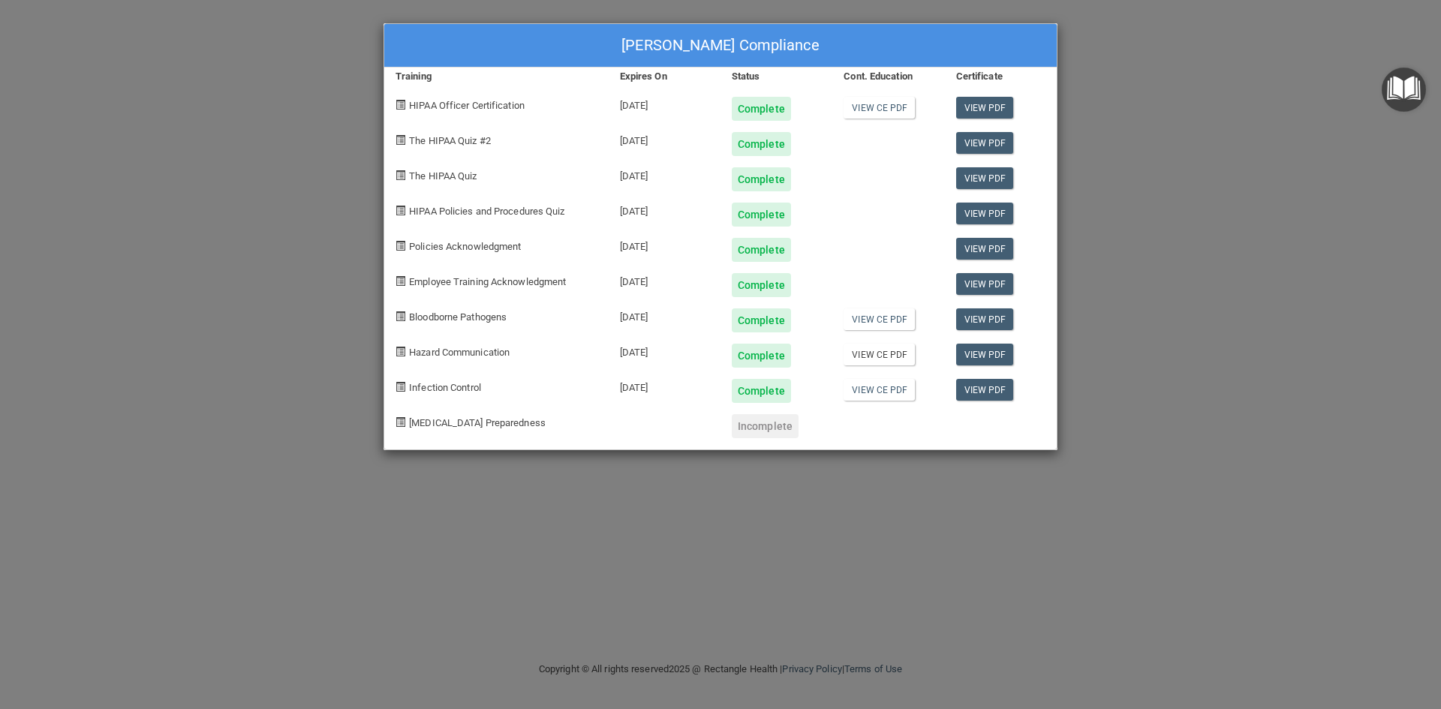 This screenshot has width=1441, height=709. I want to click on span: HIPAA Officer Certification, so click(467, 105).